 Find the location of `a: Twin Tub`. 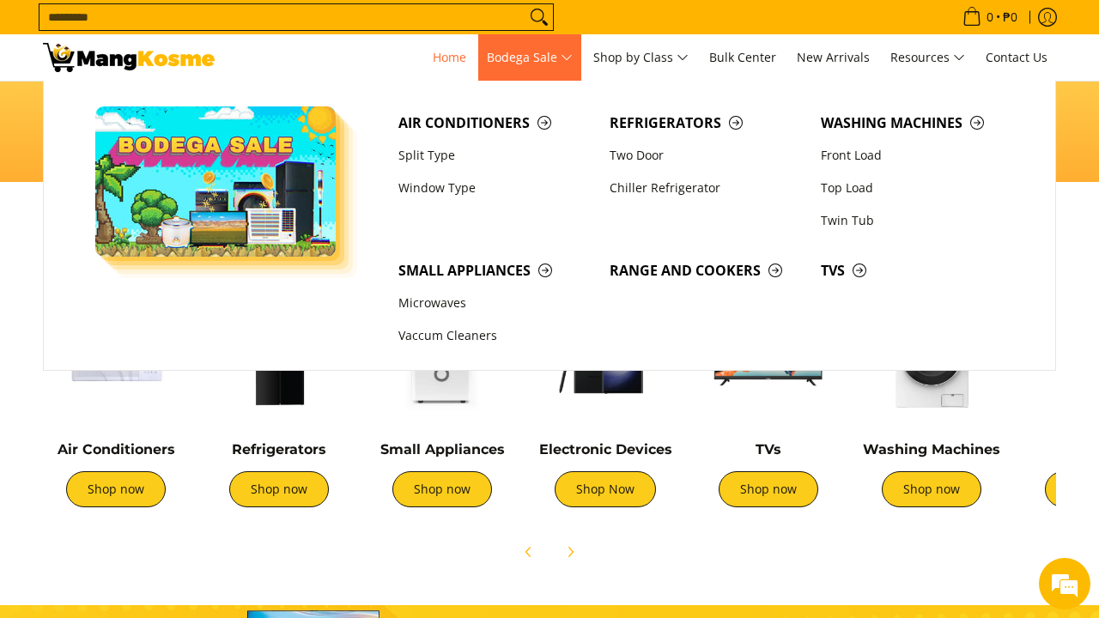

a: Twin Tub is located at coordinates (918, 221).